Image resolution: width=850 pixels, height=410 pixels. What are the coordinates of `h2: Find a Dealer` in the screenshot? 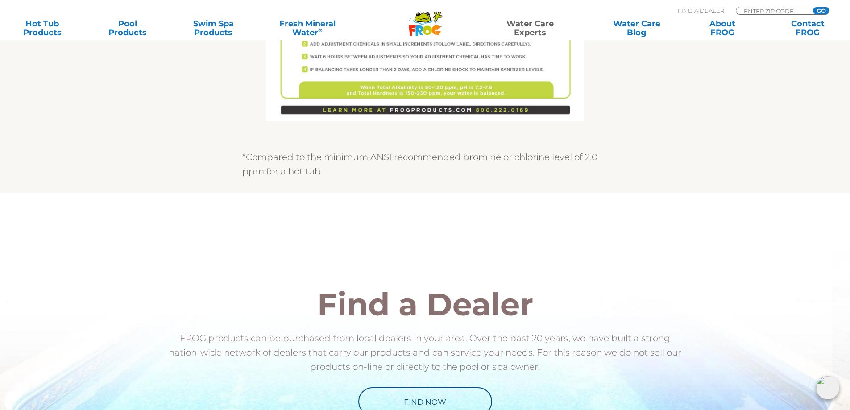 It's located at (425, 304).